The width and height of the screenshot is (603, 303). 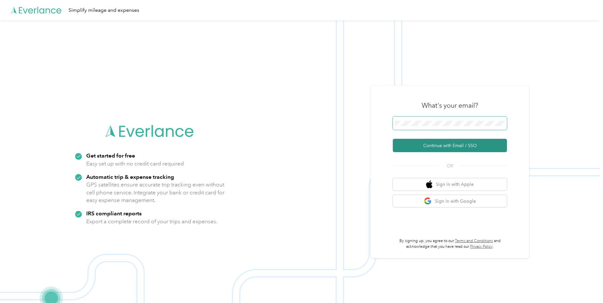 I want to click on strong: Get started for free, so click(x=111, y=155).